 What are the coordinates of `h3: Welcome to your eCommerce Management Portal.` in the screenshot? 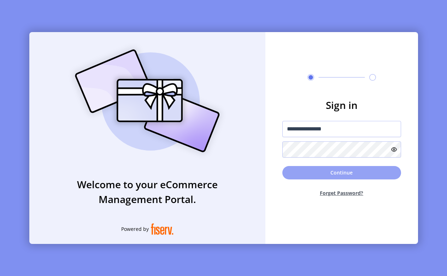 It's located at (147, 192).